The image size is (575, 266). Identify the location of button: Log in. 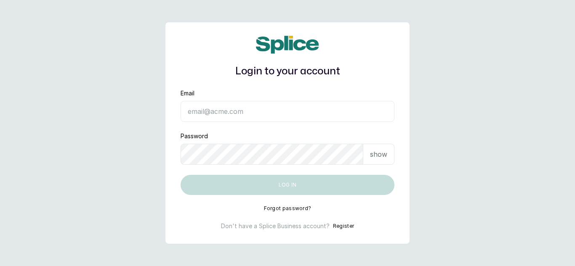
(287, 185).